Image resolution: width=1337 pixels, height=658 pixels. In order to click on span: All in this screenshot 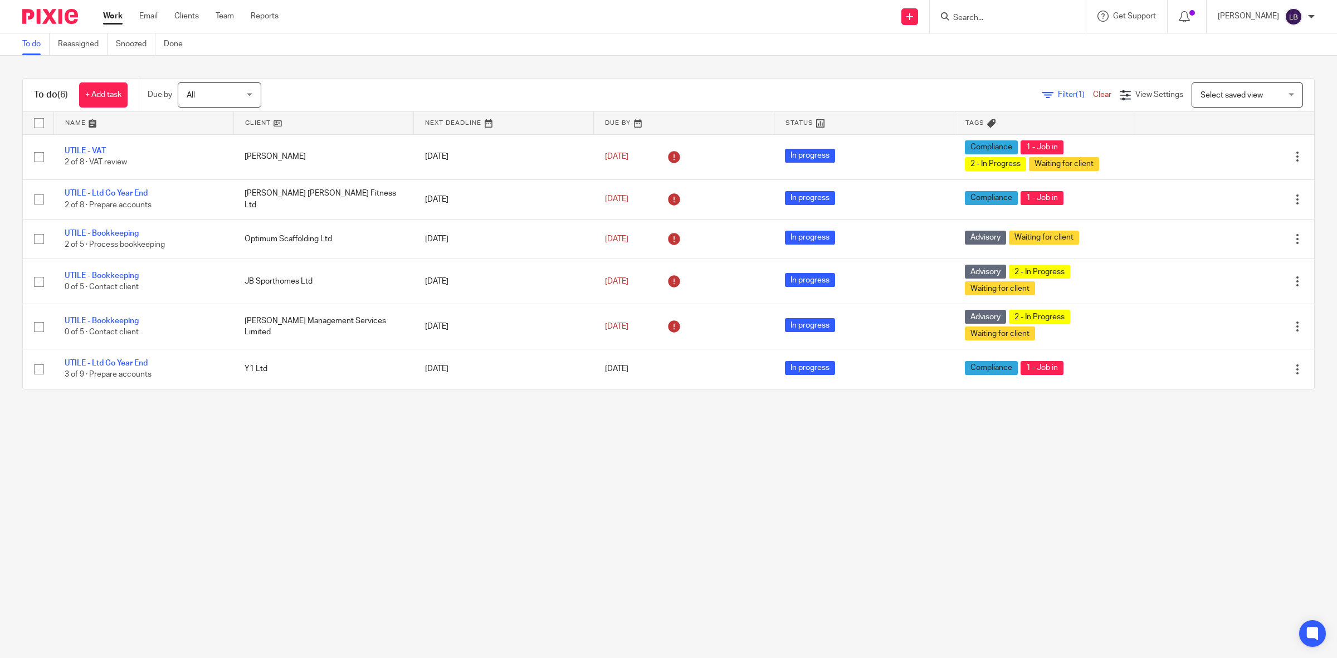, I will do `click(190, 95)`.